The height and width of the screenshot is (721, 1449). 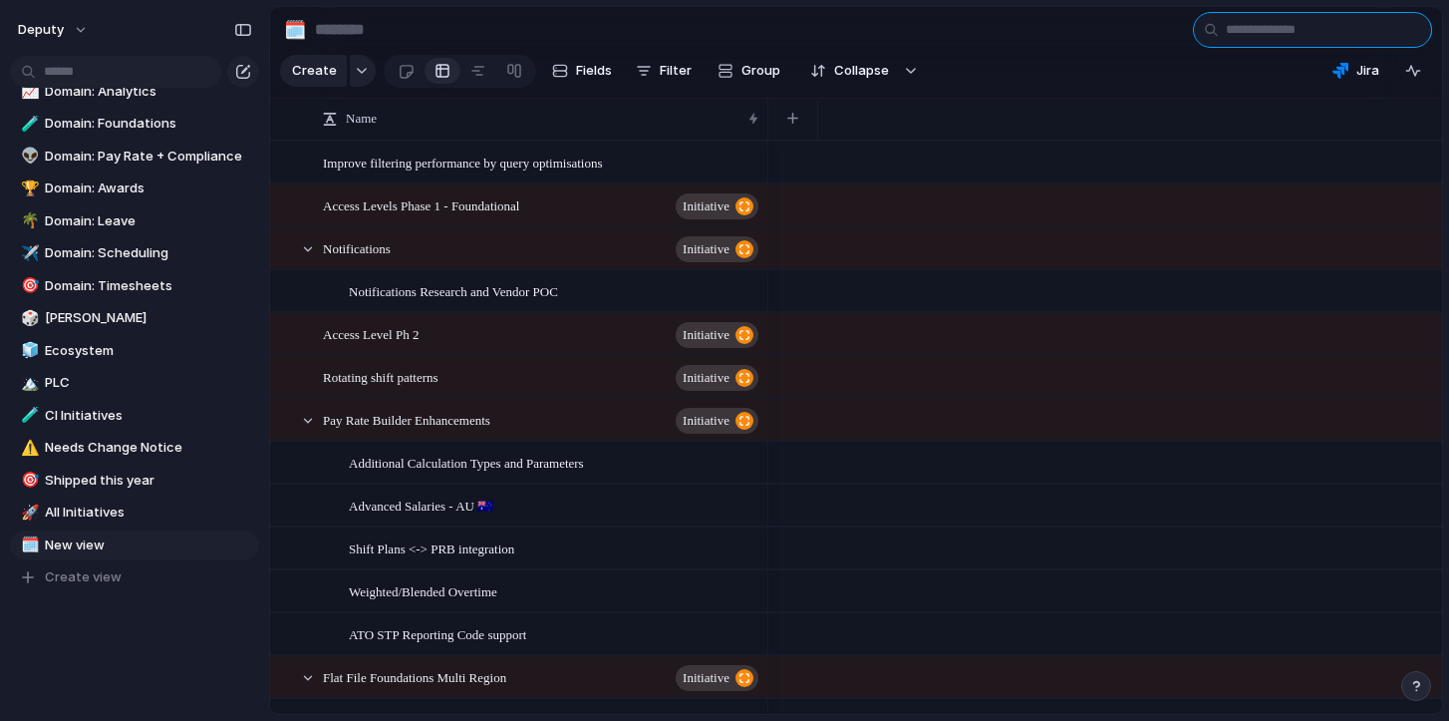 I want to click on span: Access Level Ph 2, so click(x=371, y=333).